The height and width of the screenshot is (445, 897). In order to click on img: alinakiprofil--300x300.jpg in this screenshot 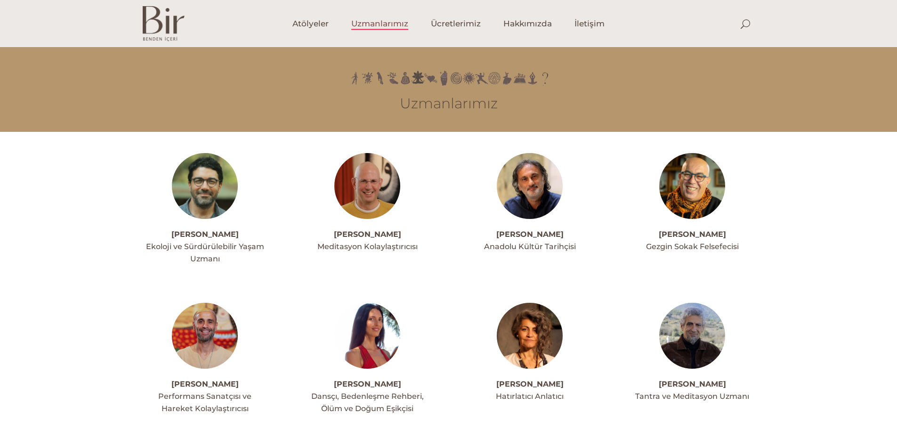, I will do `click(692, 186)`.